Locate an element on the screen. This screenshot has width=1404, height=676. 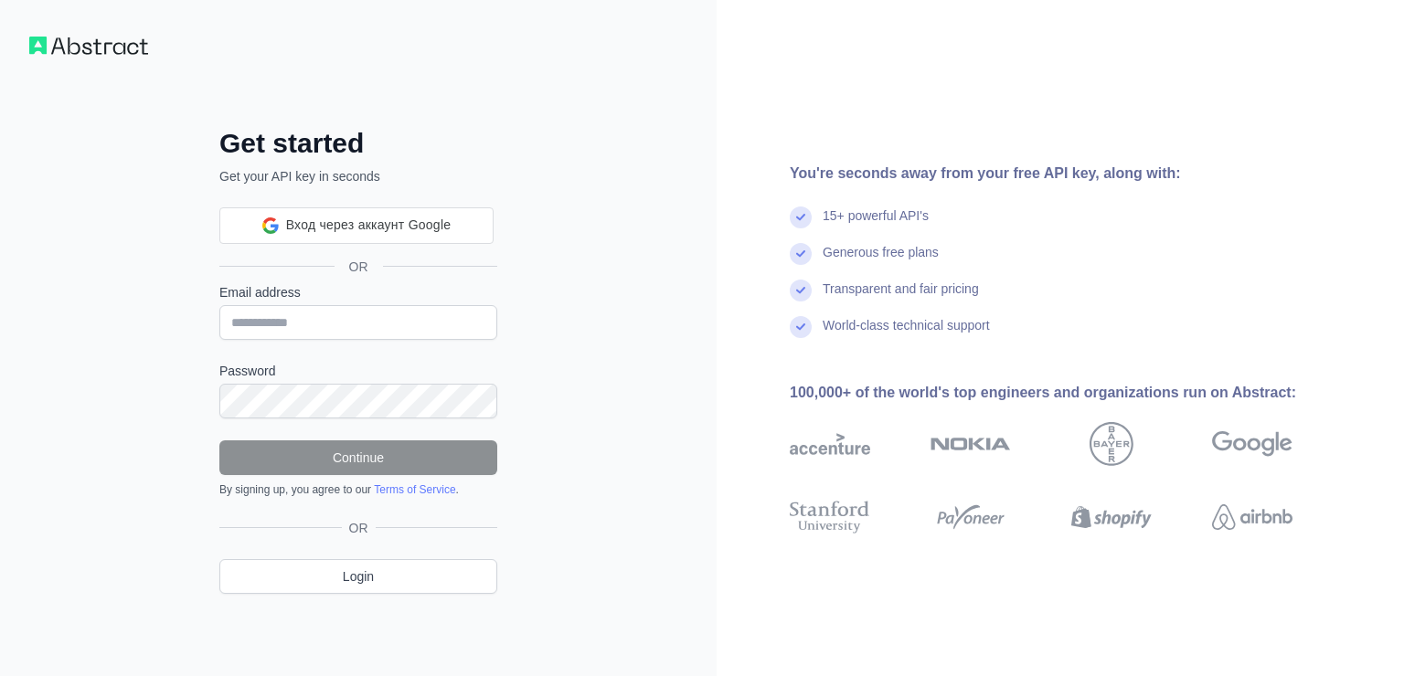
div: Вход через аккаунт Google is located at coordinates (356, 226).